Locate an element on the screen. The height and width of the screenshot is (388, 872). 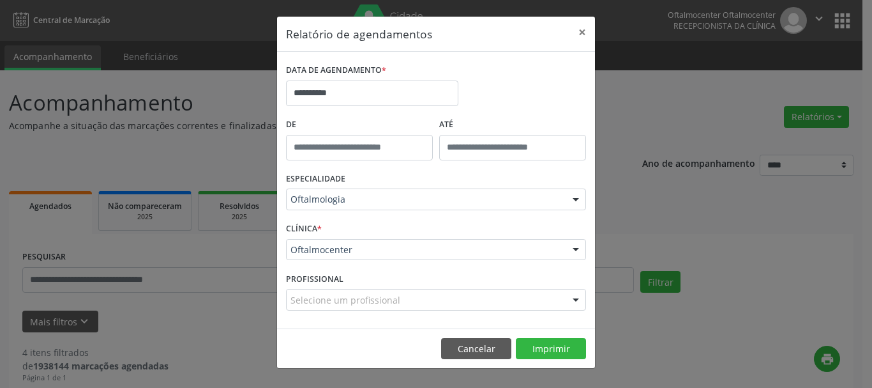
span: Oftalmocenter is located at coordinates (425, 250).